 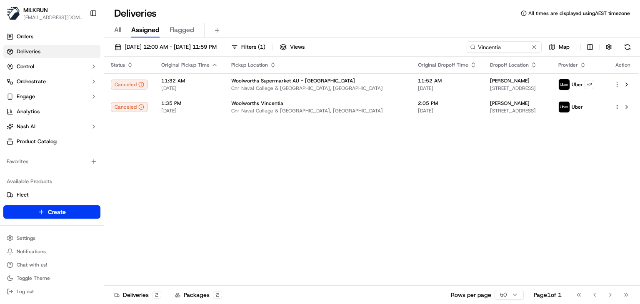 What do you see at coordinates (13, 13) in the screenshot?
I see `img: MILKRUN` at bounding box center [13, 13].